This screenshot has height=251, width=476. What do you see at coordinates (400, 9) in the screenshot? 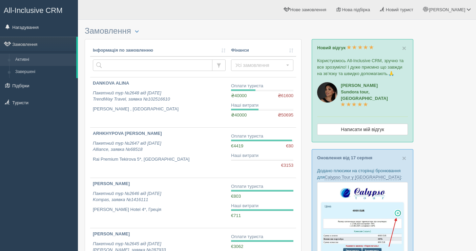
I see `span: Новий турист` at bounding box center [400, 9].